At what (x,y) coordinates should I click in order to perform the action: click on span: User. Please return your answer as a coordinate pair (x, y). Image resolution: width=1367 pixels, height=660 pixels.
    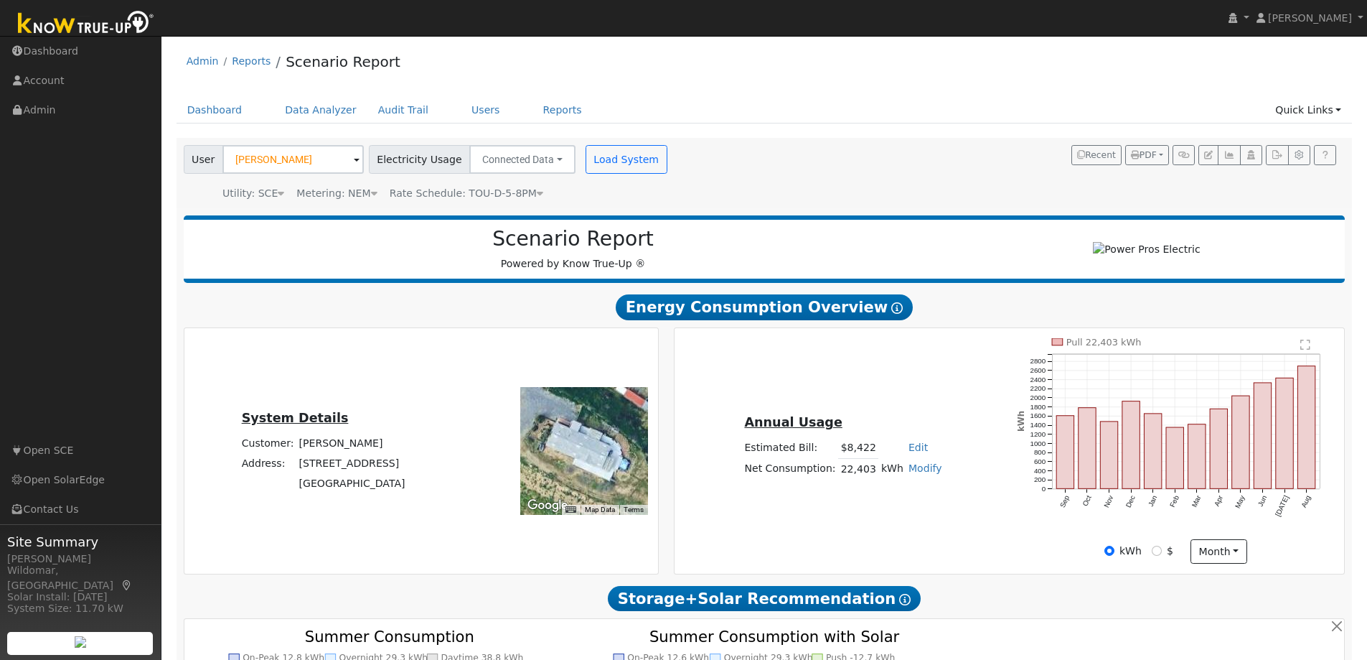
    Looking at the image, I should click on (203, 159).